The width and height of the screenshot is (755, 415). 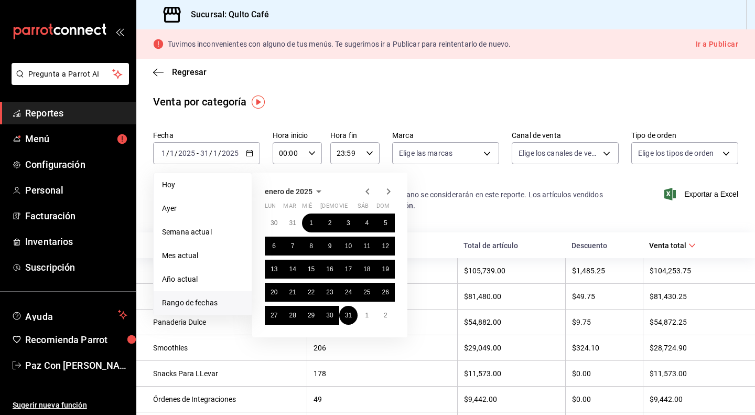 I want to click on abbr: 9 de enero de 2025, so click(x=330, y=246).